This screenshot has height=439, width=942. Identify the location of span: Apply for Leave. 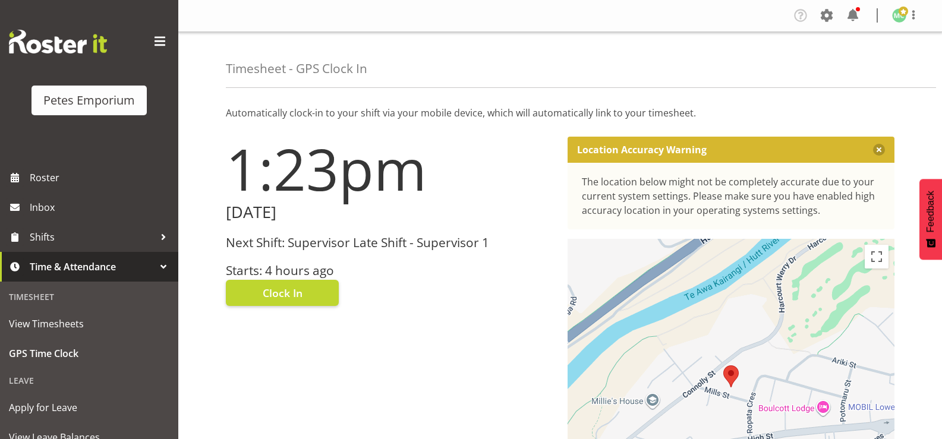
(89, 408).